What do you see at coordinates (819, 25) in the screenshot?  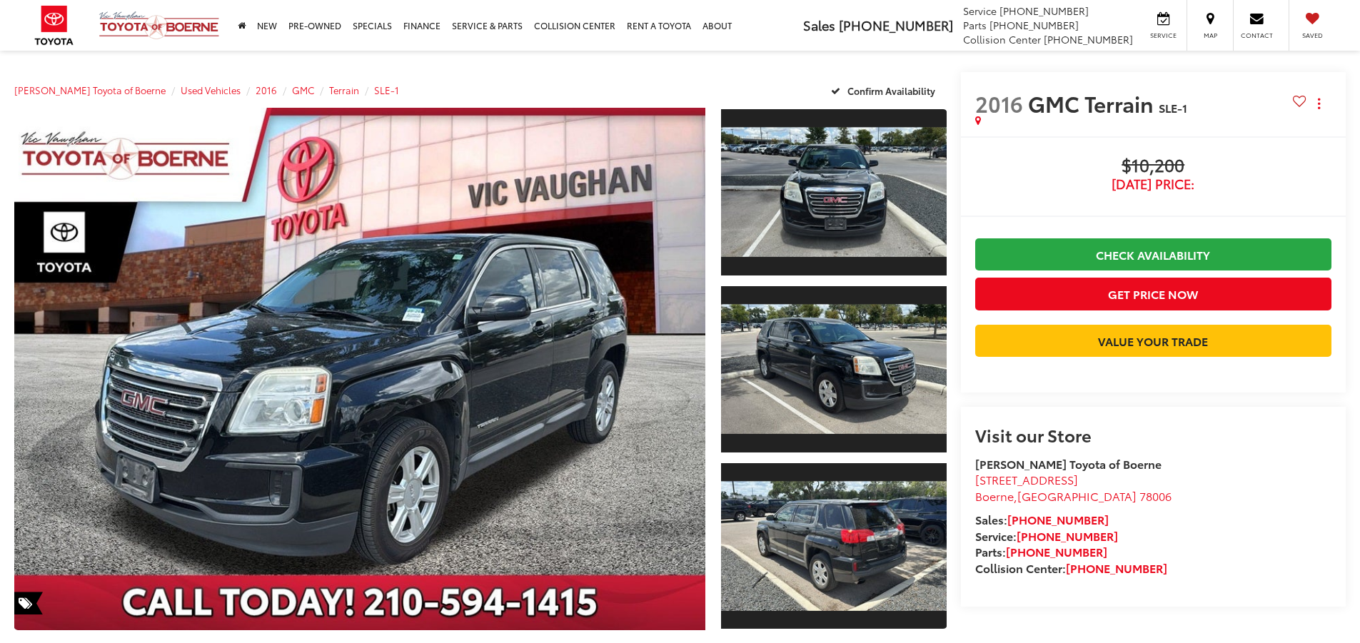 I see `span: Sales` at bounding box center [819, 25].